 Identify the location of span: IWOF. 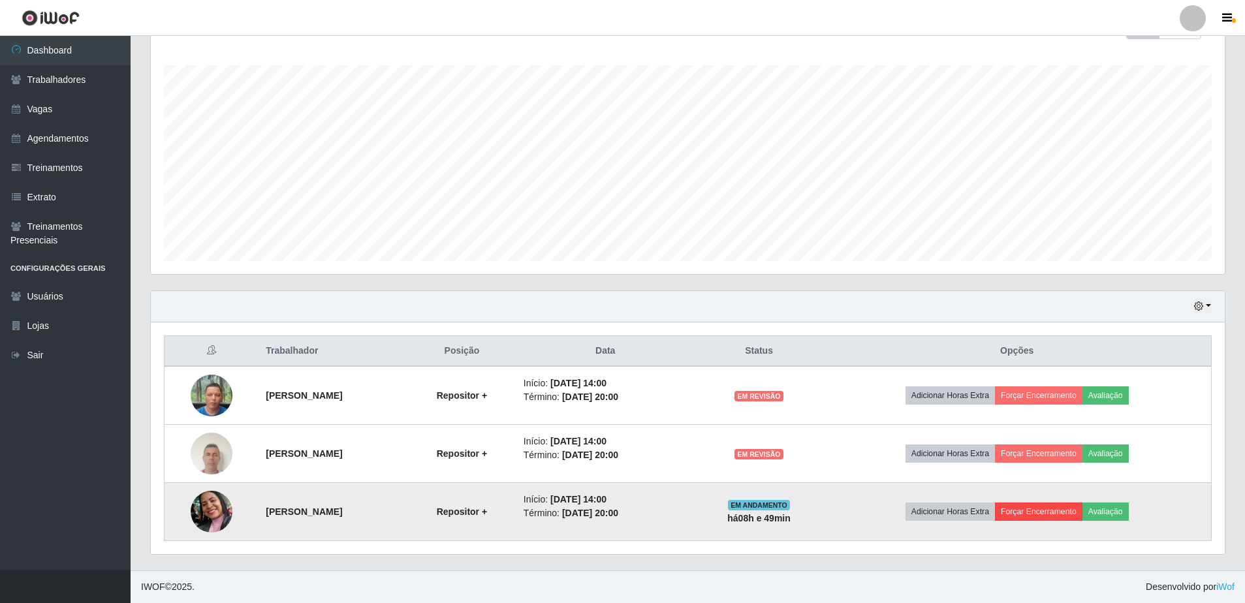
(153, 587).